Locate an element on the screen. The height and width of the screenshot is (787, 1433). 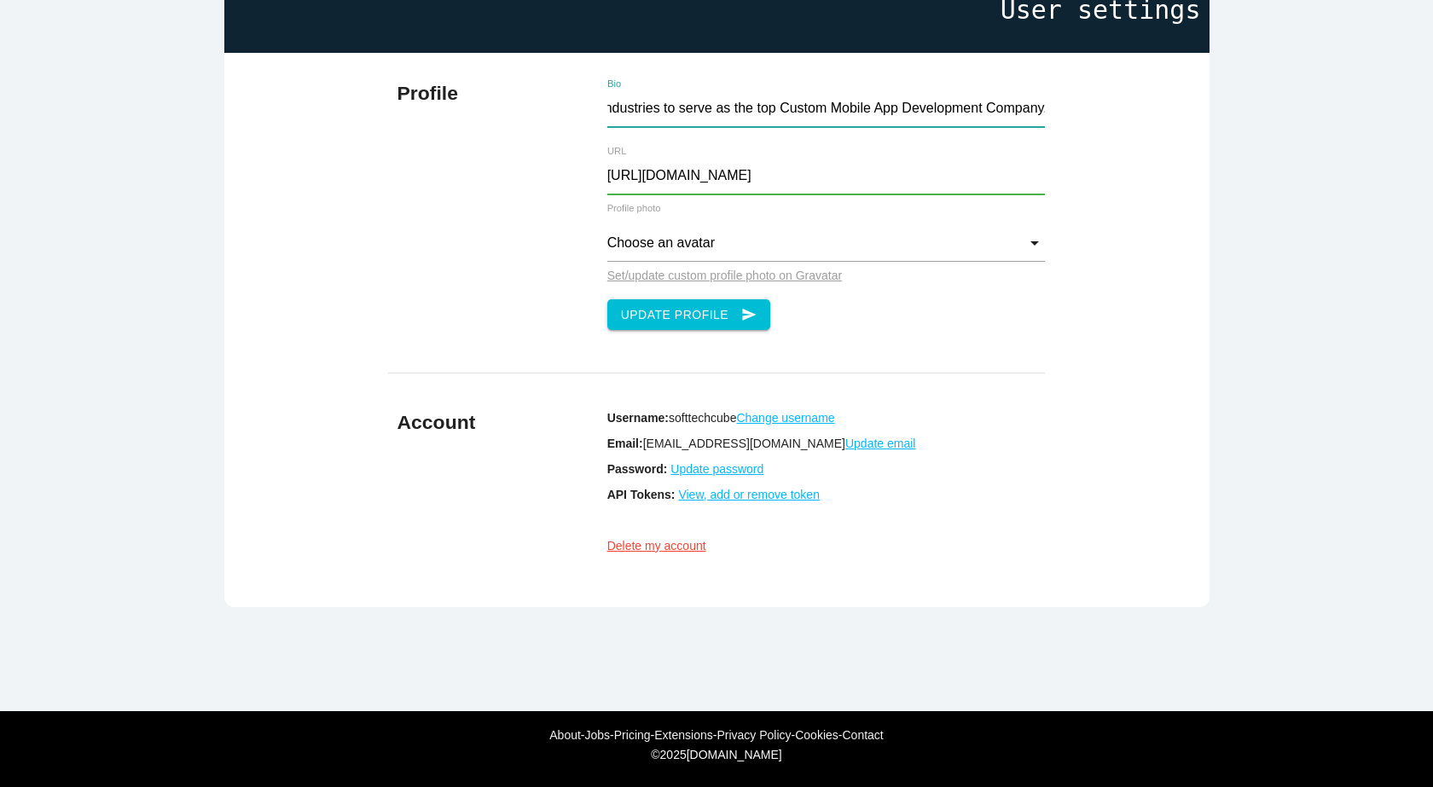
a: Cookies is located at coordinates (816, 735).